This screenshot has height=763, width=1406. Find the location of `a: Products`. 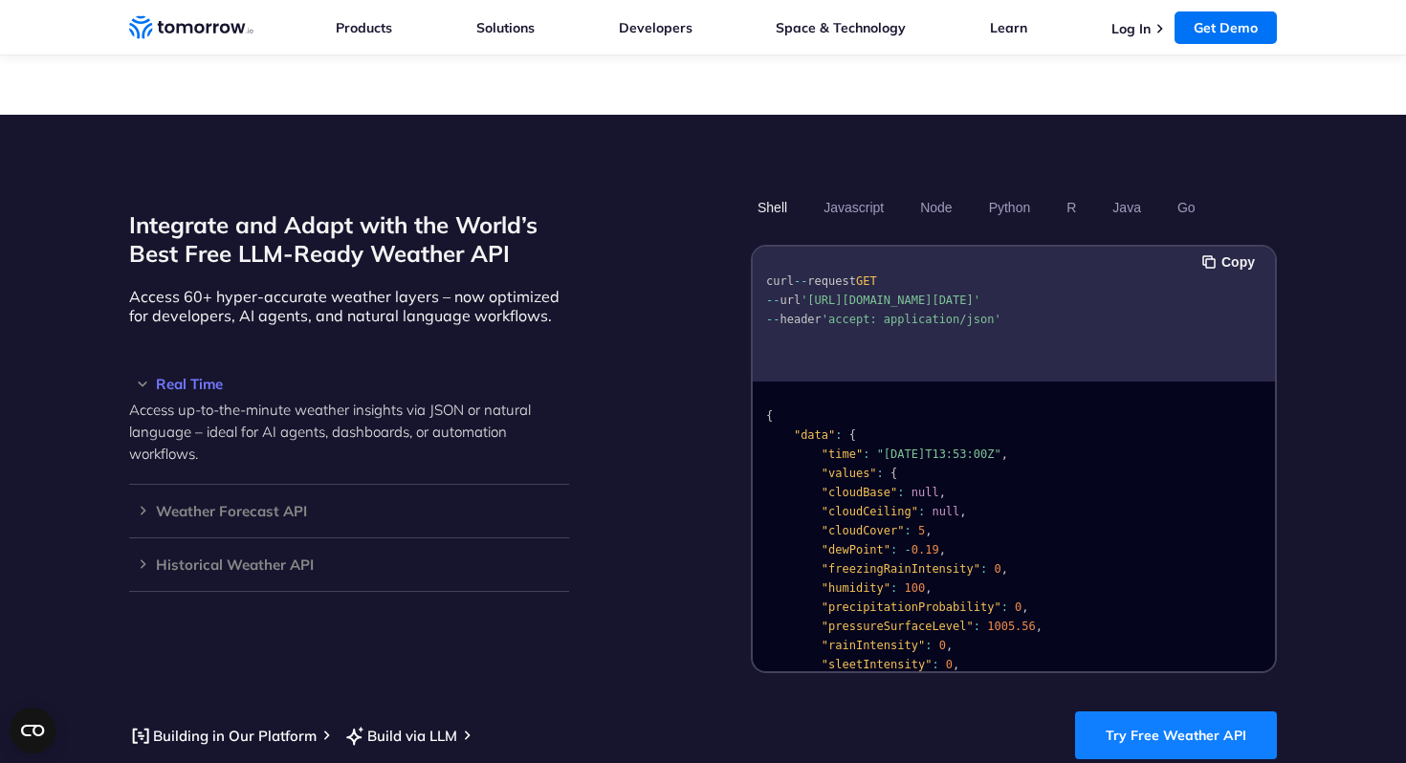

a: Products is located at coordinates (363, 28).